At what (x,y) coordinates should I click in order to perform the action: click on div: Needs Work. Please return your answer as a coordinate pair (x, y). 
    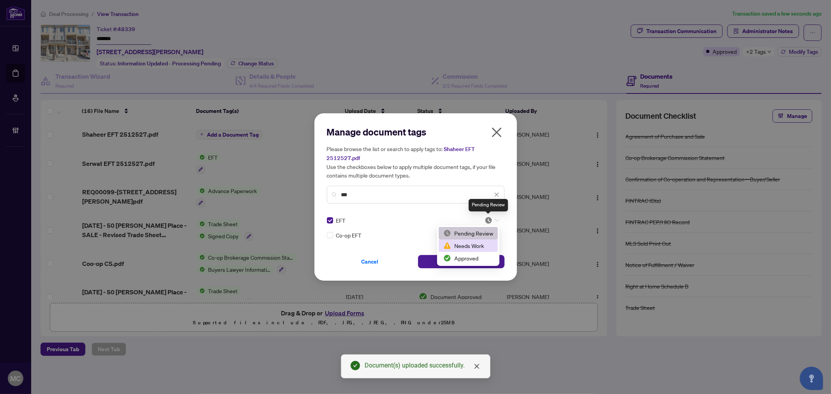
    Looking at the image, I should click on (468, 246).